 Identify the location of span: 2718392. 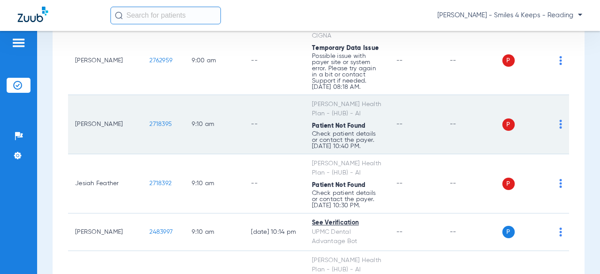
(160, 183).